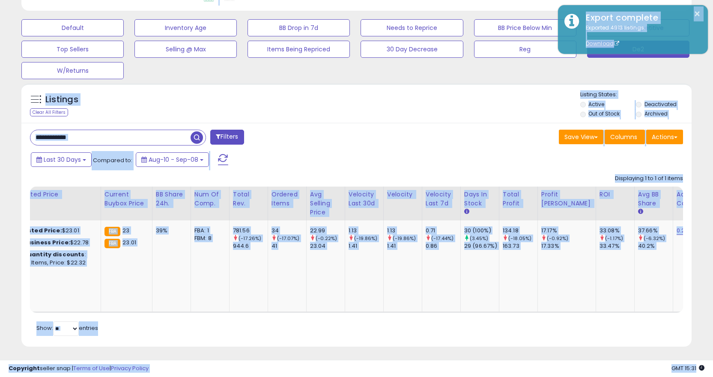  Describe the element at coordinates (467, 212) in the screenshot. I see `small: Days In Stock.` at that location.